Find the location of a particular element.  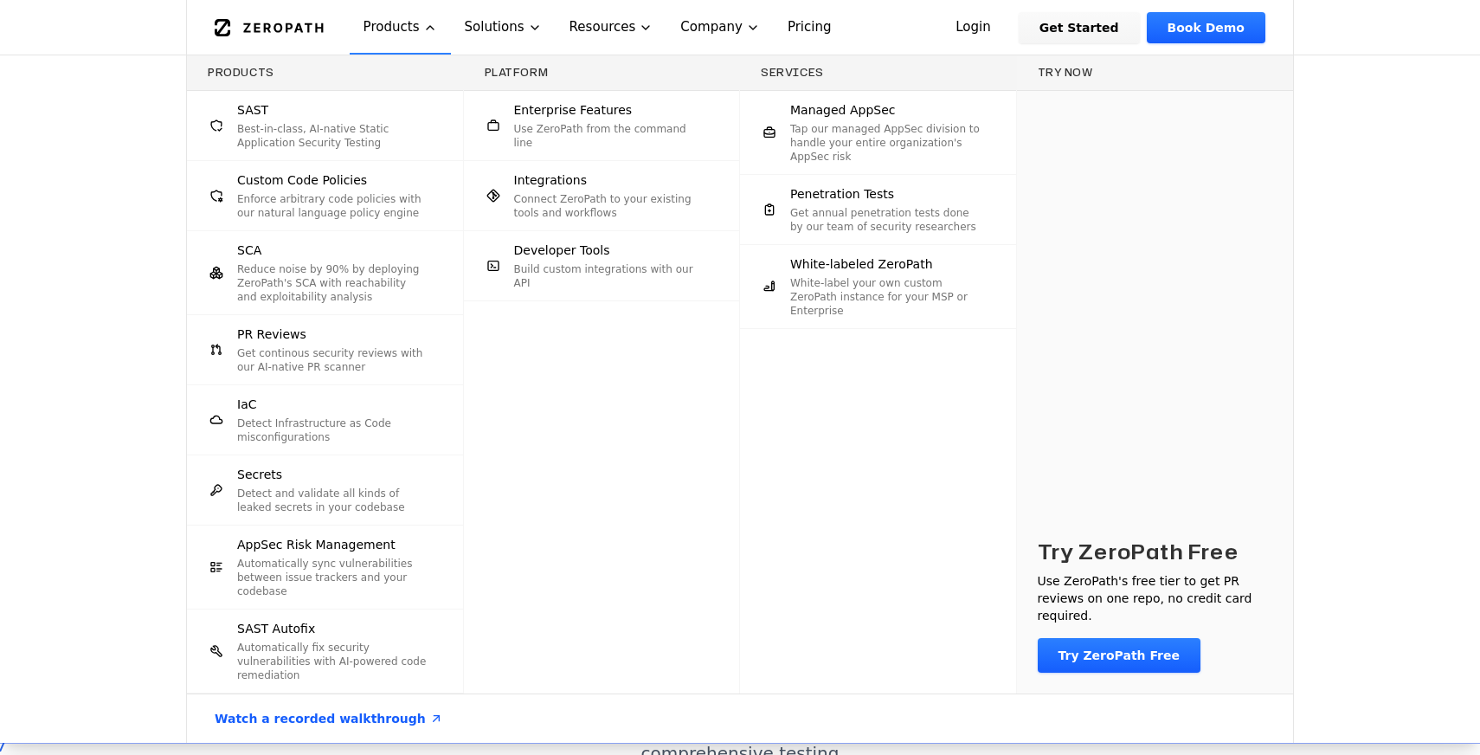

p: Enforce arbitrary code policies with our natural language policy engine is located at coordinates (332, 206).